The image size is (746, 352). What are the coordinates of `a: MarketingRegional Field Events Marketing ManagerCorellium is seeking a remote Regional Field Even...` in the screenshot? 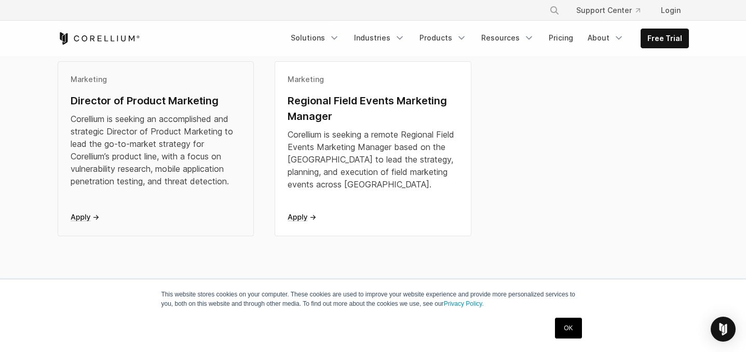 It's located at (373, 149).